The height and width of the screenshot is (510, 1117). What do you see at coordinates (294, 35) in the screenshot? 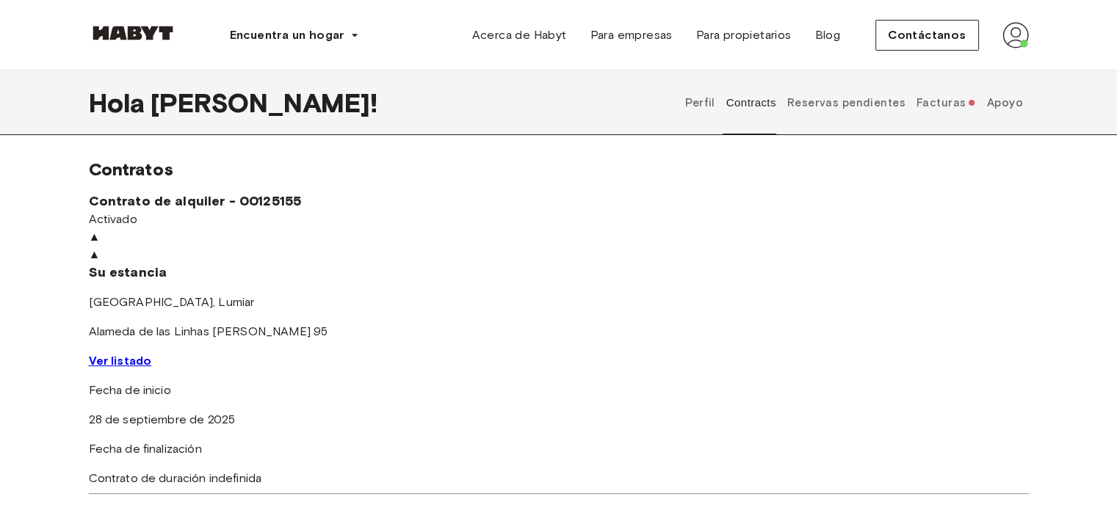
I see `button: Encuentra un hogar` at bounding box center [294, 35].